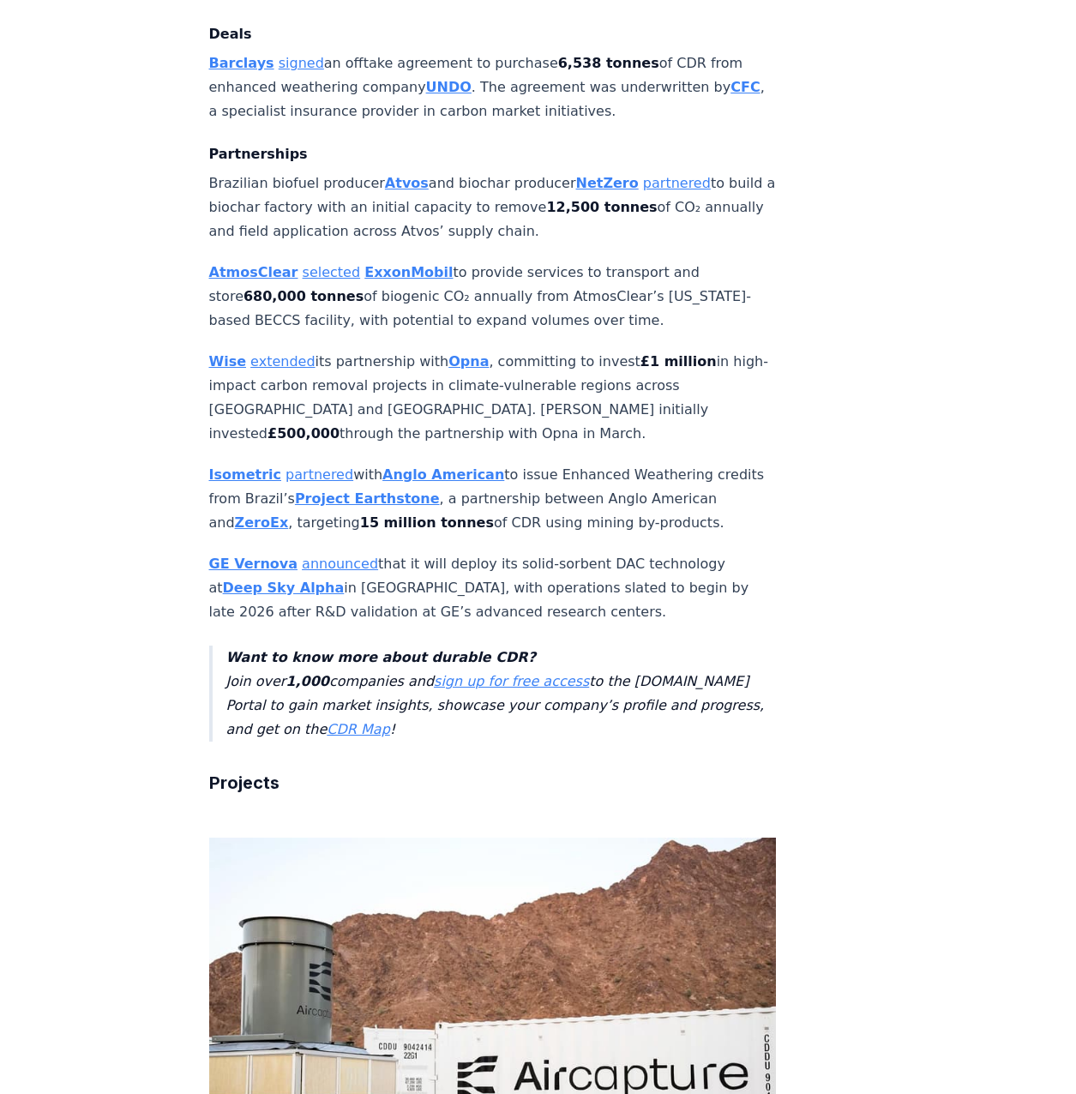  What do you see at coordinates (261, 522) in the screenshot?
I see `strong: ZeroEx` at bounding box center [261, 522].